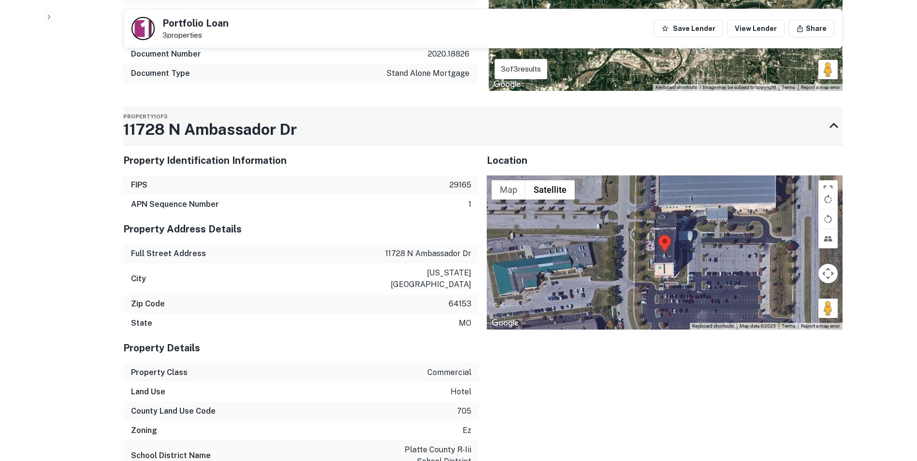 This screenshot has width=917, height=461. Describe the element at coordinates (195, 23) in the screenshot. I see `h5: Portfolio Loan` at that location.